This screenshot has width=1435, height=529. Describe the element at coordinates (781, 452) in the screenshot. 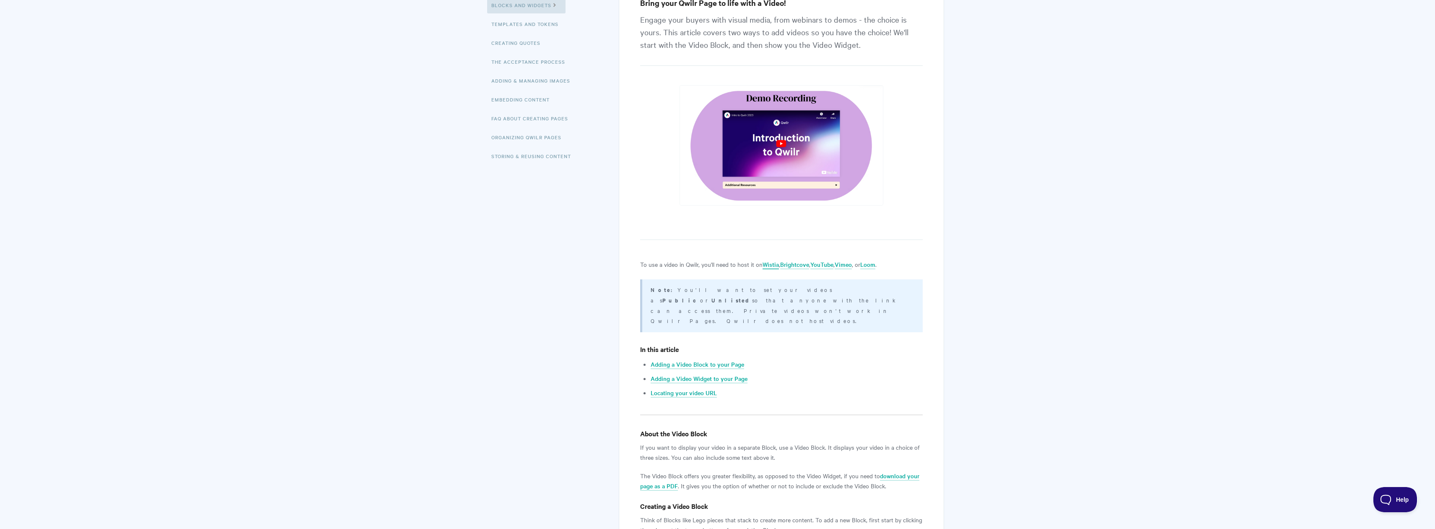

I see `p: If you want to display your video in a separate Block, use a Video Block. It displays your video ...` at that location.